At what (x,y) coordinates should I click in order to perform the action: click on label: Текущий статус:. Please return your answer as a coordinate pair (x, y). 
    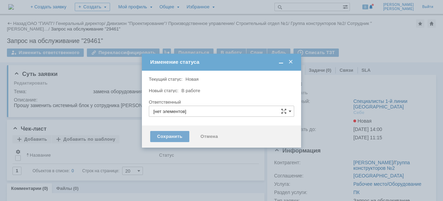
    Looking at the image, I should click on (165, 79).